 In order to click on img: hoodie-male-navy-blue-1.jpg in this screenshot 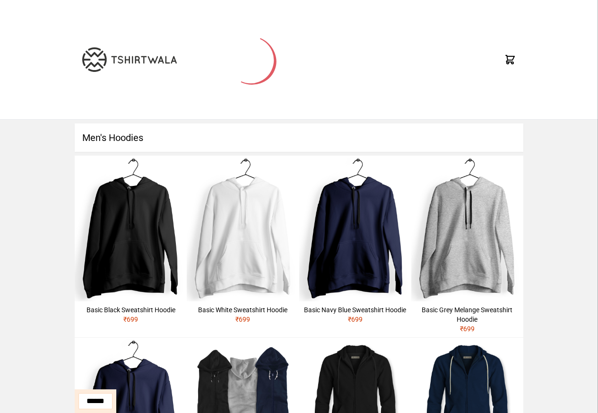, I will do `click(355, 228)`.